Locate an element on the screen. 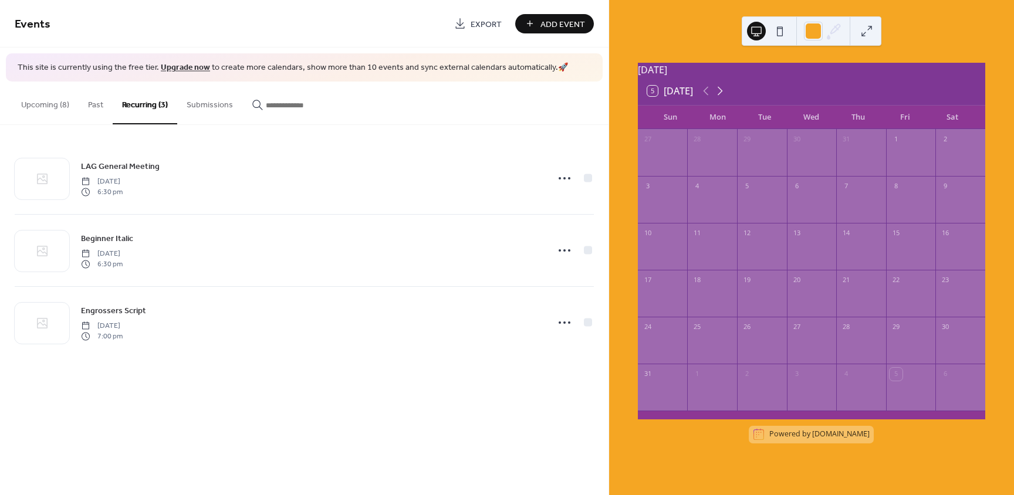 The height and width of the screenshot is (495, 1014). a: LAG General Meeting is located at coordinates (120, 166).